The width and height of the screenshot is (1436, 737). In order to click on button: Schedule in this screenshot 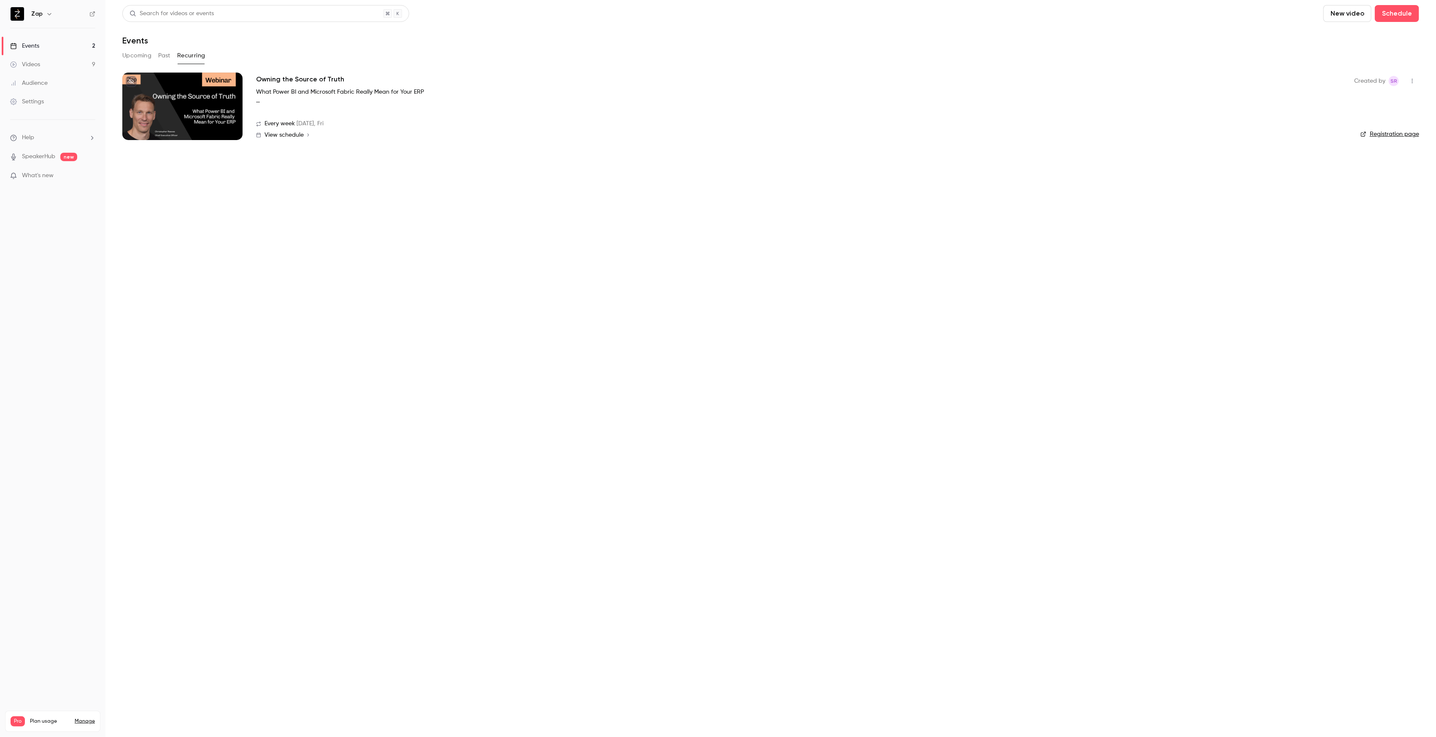, I will do `click(1397, 14)`.